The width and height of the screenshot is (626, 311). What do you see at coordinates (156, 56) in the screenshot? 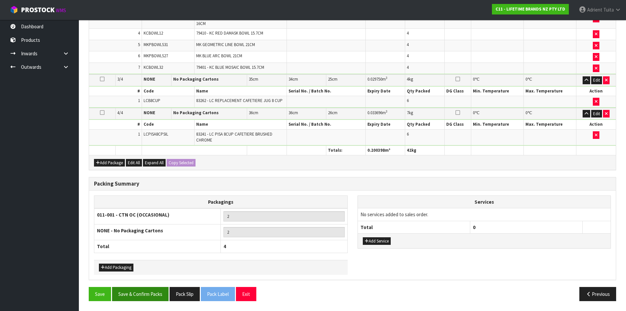
I see `span: MKPBOWLS27` at bounding box center [156, 56].